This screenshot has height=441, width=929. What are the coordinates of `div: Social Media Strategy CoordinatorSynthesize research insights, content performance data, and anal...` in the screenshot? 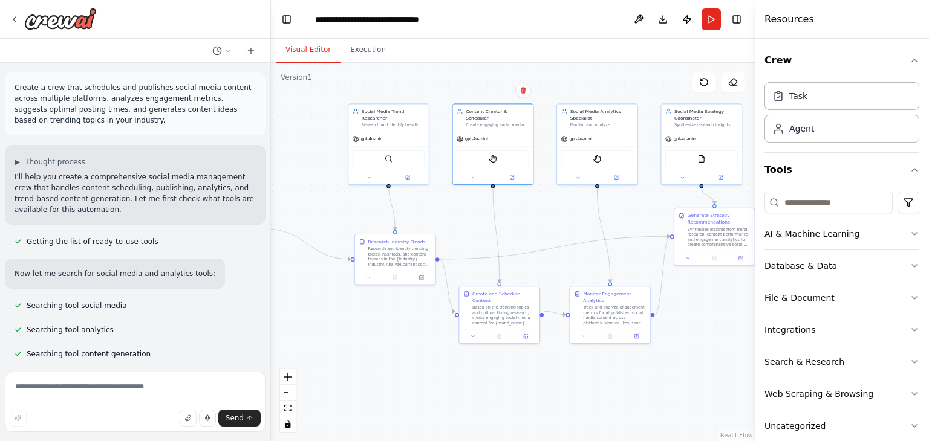 It's located at (701, 144).